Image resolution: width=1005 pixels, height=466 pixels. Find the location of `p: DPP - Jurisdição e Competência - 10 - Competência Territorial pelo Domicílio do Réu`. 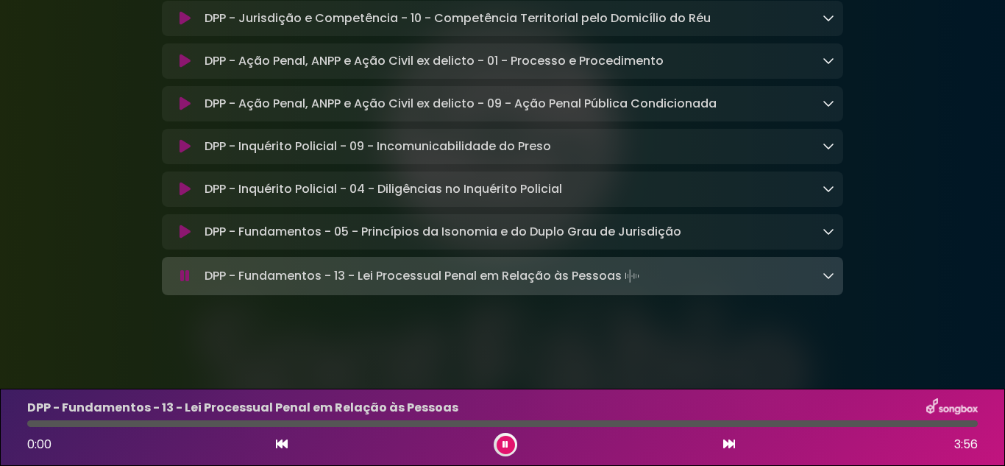

p: DPP - Jurisdição e Competência - 10 - Competência Territorial pelo Domicílio do Réu is located at coordinates (458, 18).